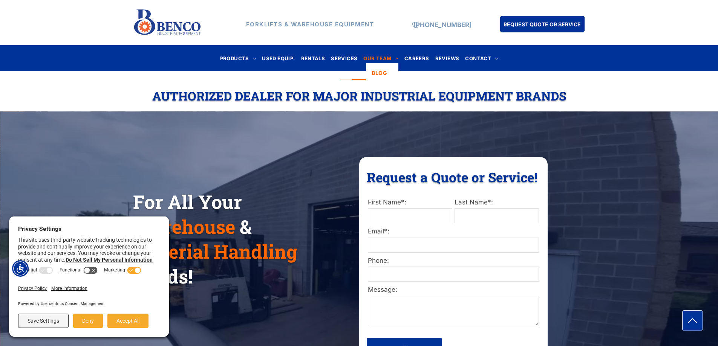 Image resolution: width=718 pixels, height=346 pixels. I want to click on label: Phone:, so click(453, 261).